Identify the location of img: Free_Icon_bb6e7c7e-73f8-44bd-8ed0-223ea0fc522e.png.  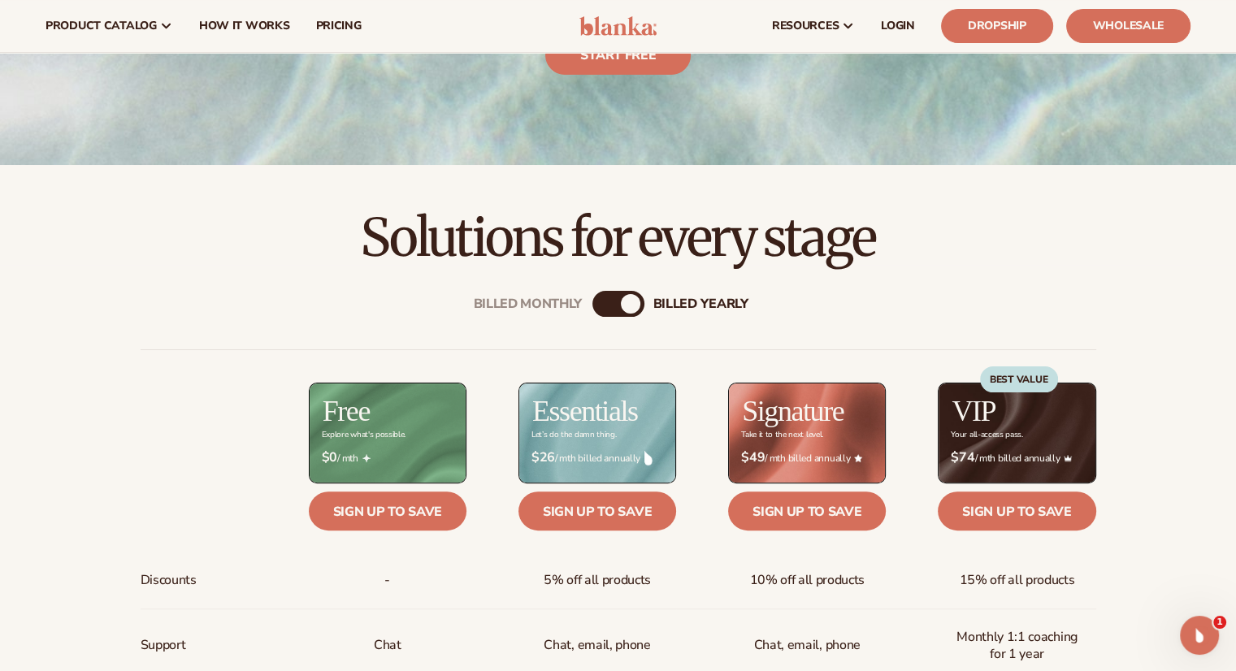
(366, 458).